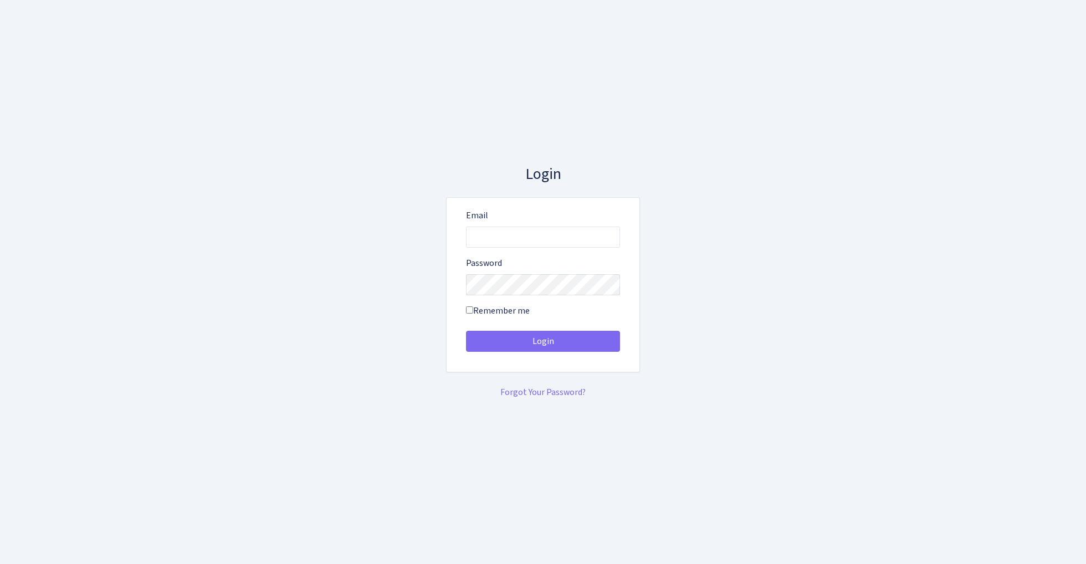 The image size is (1086, 564). I want to click on label: Password, so click(484, 263).